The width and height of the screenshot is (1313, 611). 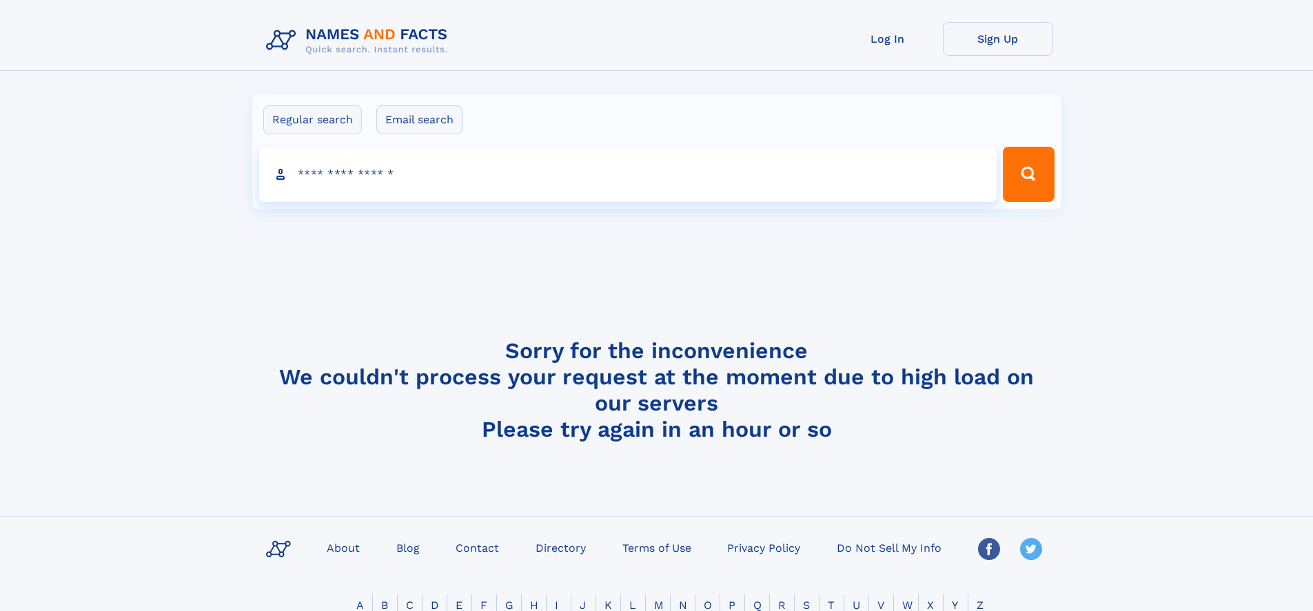 I want to click on a: Blog, so click(x=408, y=547).